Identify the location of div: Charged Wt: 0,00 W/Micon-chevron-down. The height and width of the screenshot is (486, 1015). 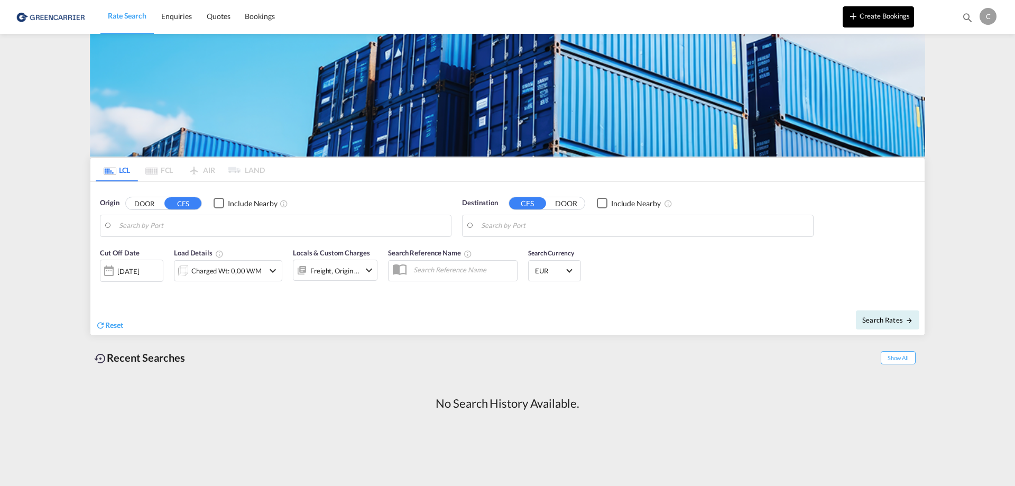
(228, 271).